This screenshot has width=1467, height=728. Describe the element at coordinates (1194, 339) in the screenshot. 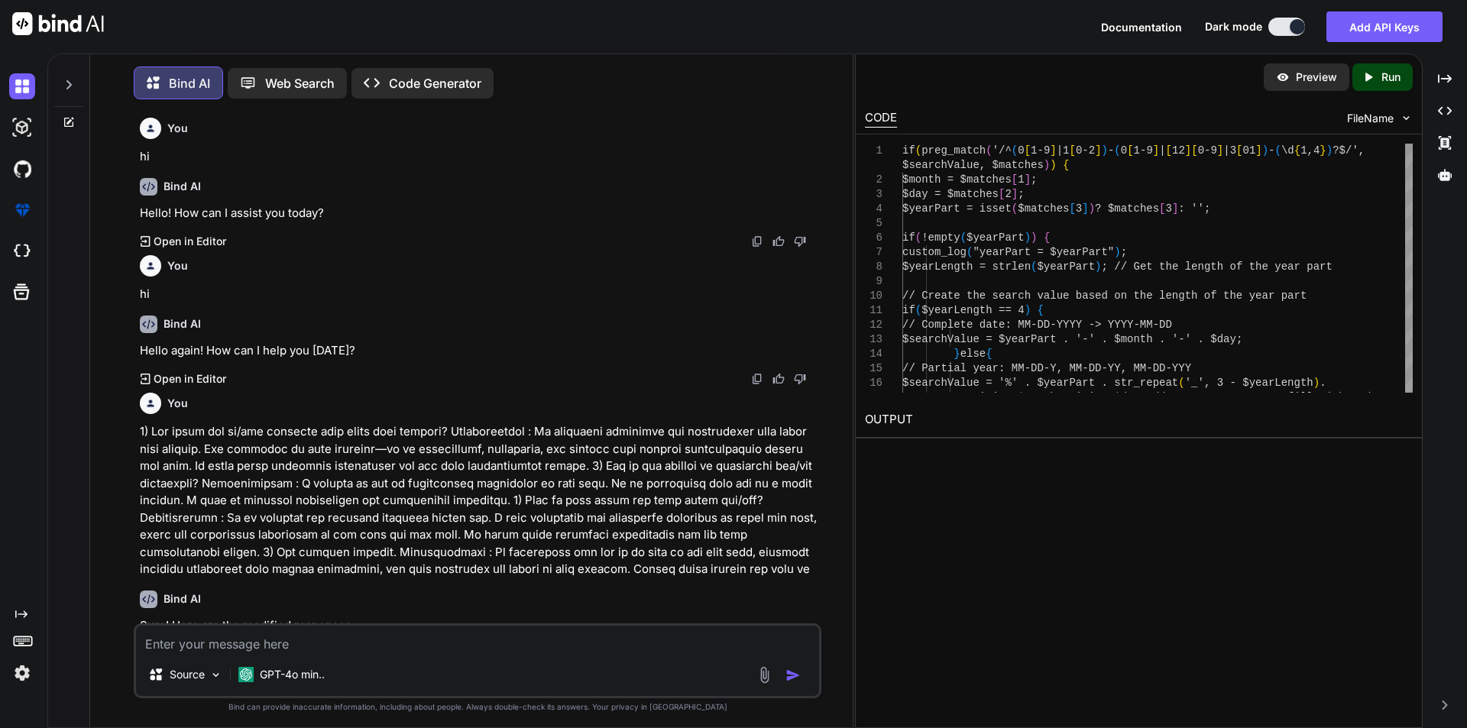

I see `span: h . '-' . $day;` at that location.